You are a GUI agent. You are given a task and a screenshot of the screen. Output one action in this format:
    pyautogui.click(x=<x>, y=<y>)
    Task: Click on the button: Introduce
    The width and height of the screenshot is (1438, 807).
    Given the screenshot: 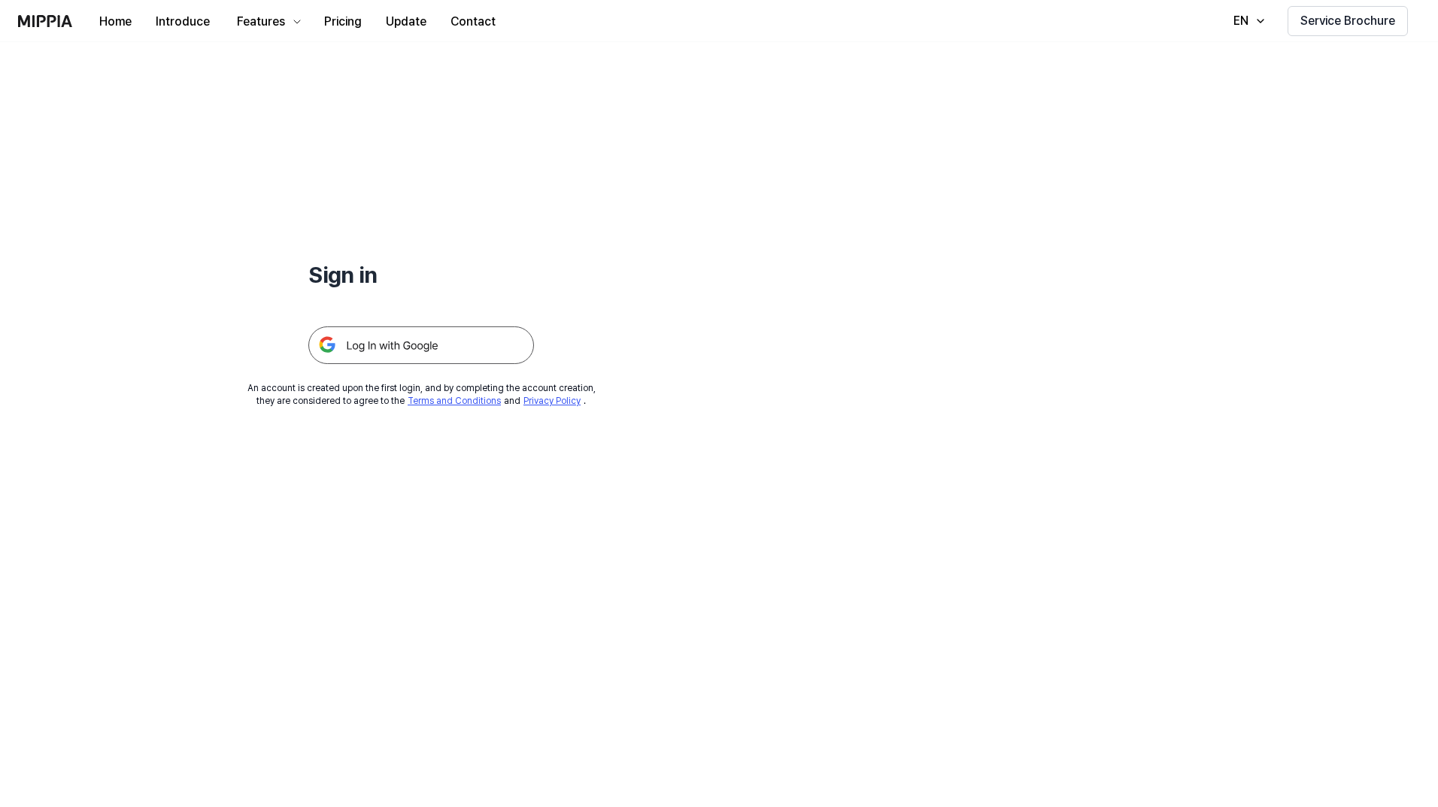 What is the action you would take?
    pyautogui.click(x=183, y=22)
    